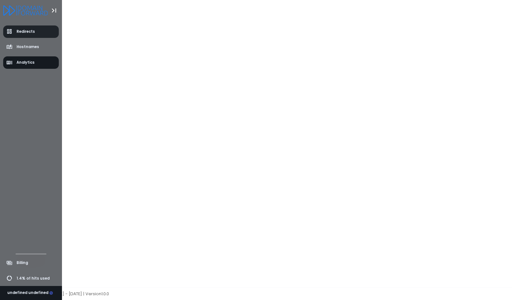 This screenshot has height=300, width=512. What do you see at coordinates (33, 278) in the screenshot?
I see `span: 1.4% of hits used` at bounding box center [33, 278].